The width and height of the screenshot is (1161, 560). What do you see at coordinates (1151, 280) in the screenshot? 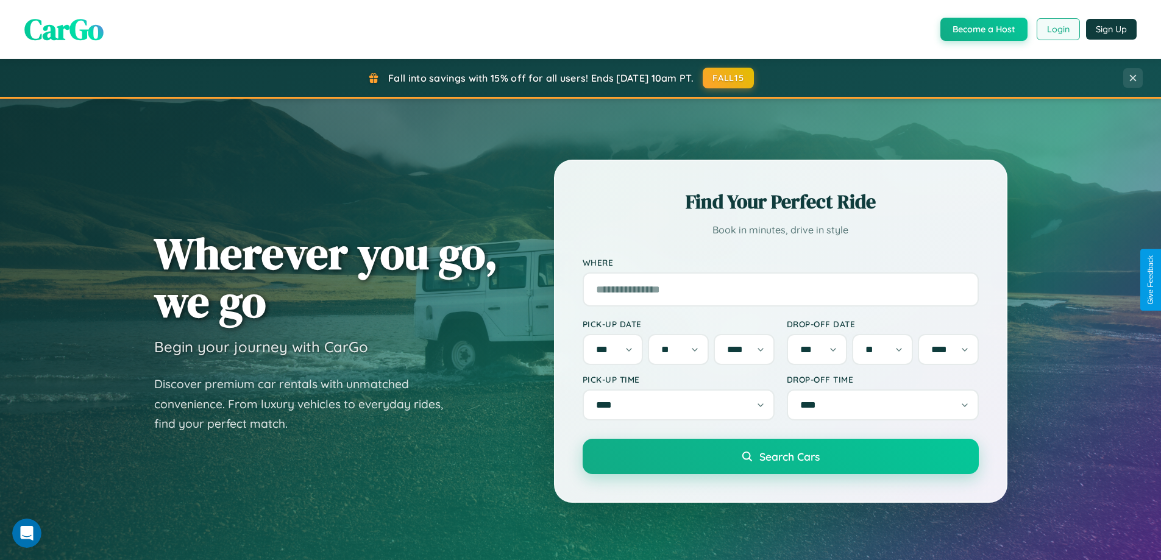
I see `div: Give Feedback` at bounding box center [1151, 280].